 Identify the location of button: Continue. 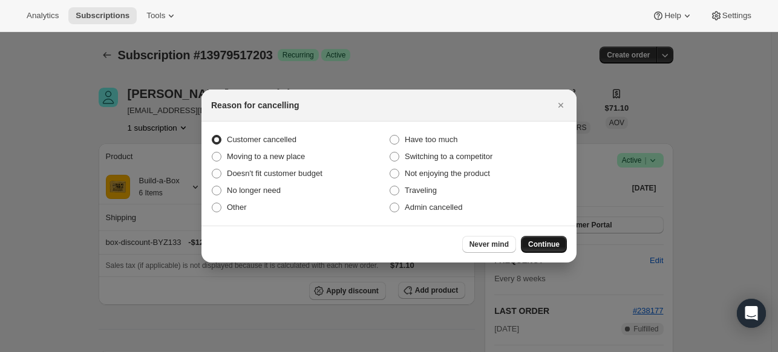
(544, 244).